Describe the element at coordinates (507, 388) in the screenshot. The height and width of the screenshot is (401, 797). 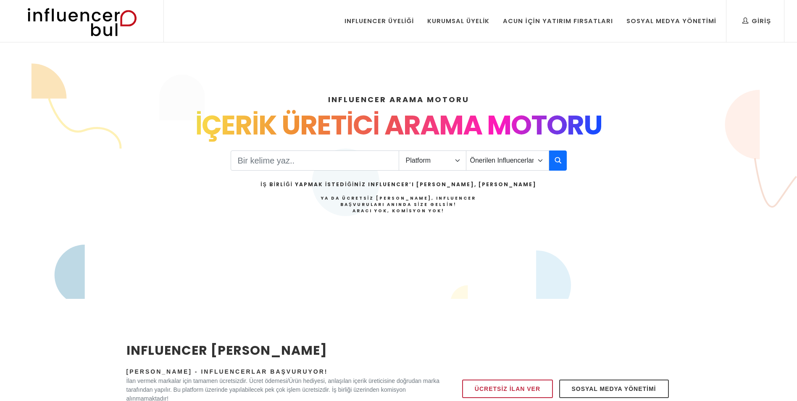
I see `span: Ücretsiz İlan Ver` at that location.